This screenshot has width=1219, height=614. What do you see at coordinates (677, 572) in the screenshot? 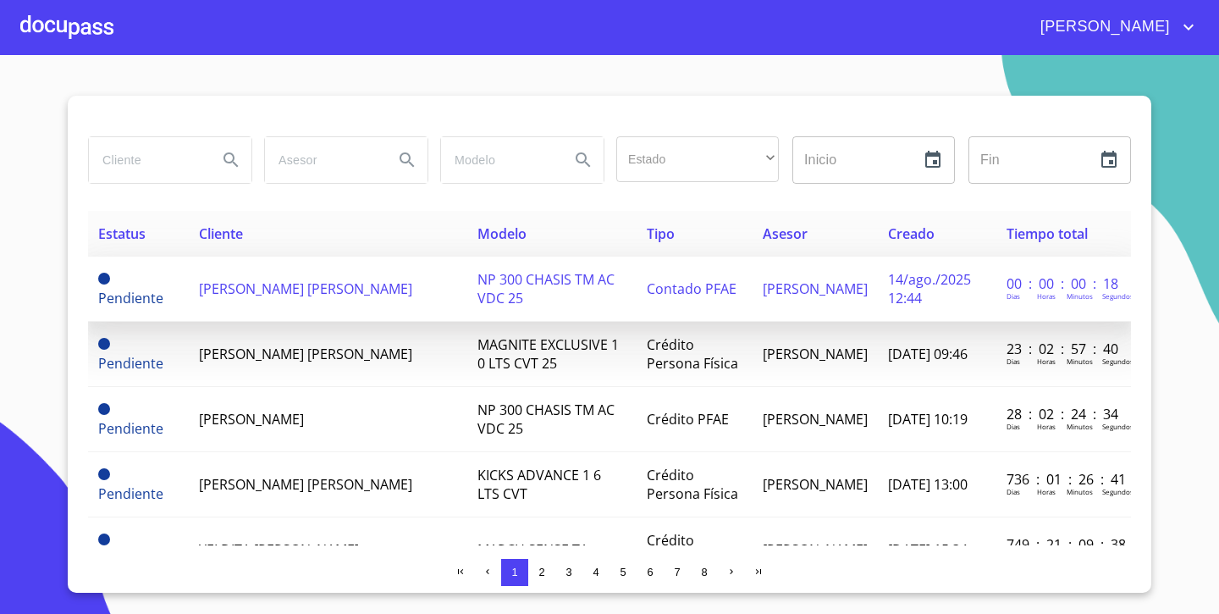
I see `button: 7` at bounding box center [677, 572].